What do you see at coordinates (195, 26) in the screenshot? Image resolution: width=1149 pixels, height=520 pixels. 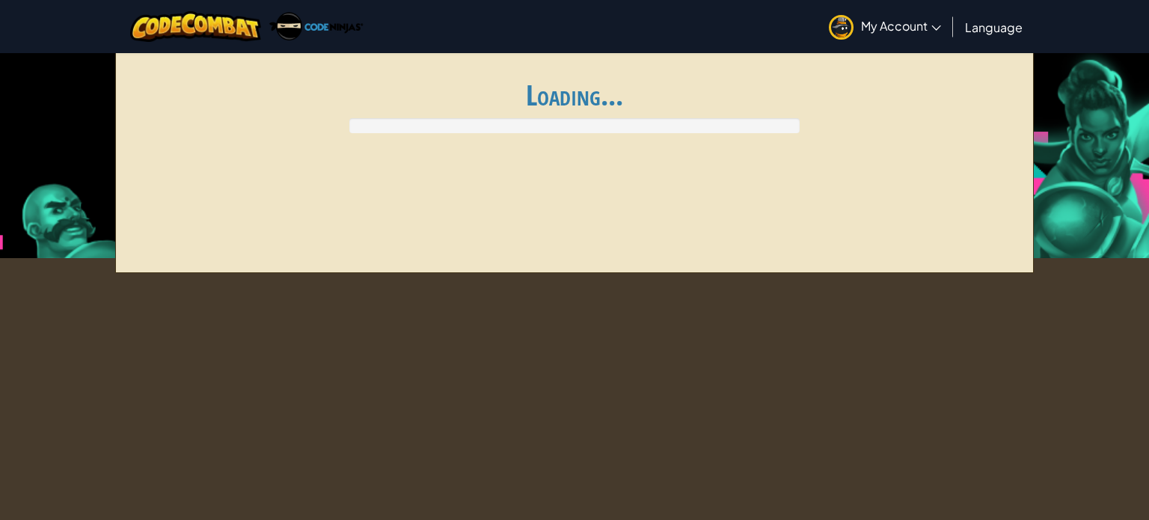 I see `a: CodeCombat logo` at bounding box center [195, 26].